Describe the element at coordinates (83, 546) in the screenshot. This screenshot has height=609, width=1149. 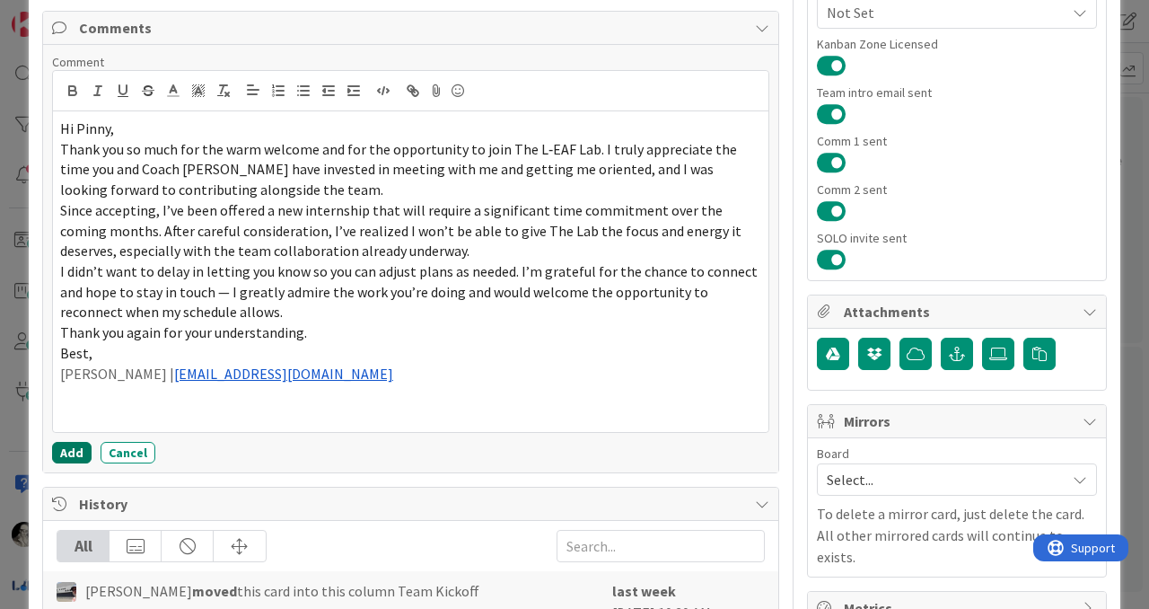
I see `div: All` at that location.